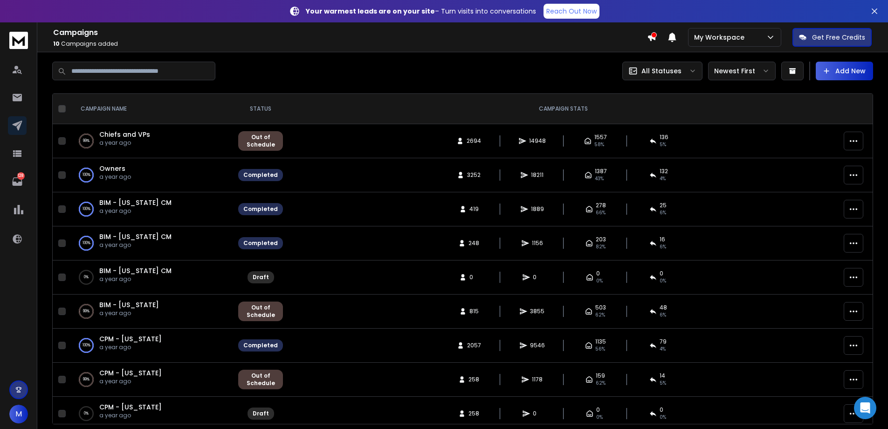 Image resolution: width=888 pixels, height=429 pixels. What do you see at coordinates (21, 176) in the screenshot?
I see `p: 128` at bounding box center [21, 176].